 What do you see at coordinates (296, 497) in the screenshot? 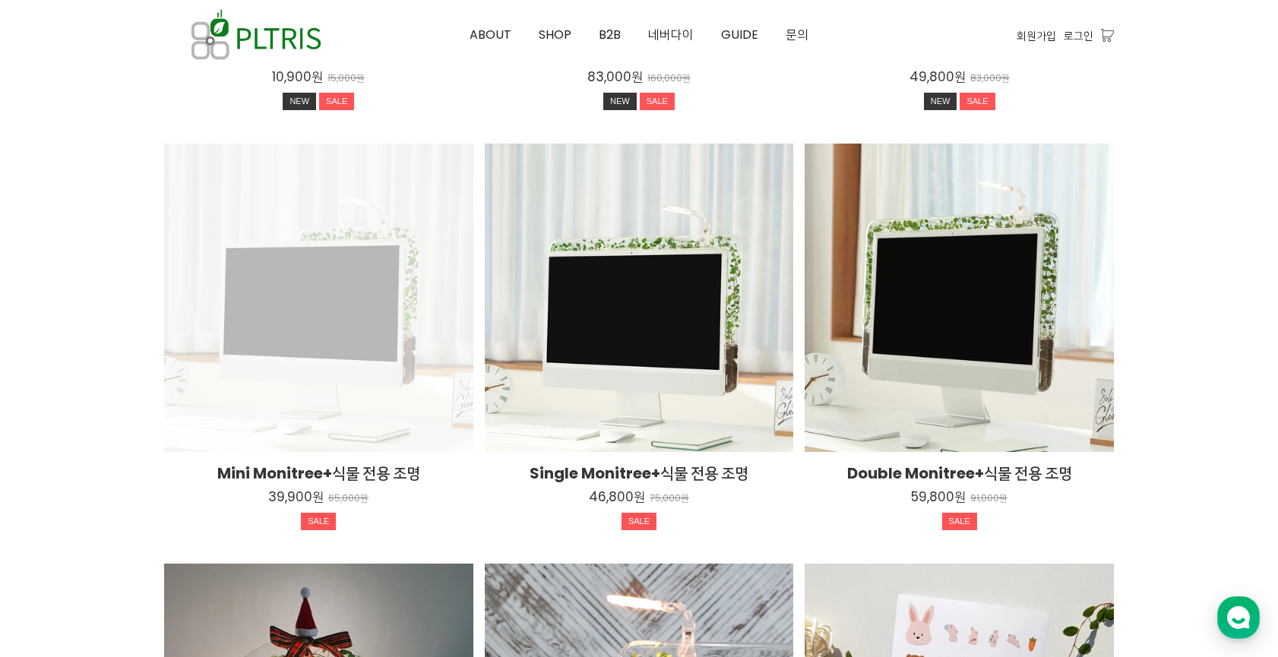
I see `p: 39,900원` at bounding box center [296, 497].